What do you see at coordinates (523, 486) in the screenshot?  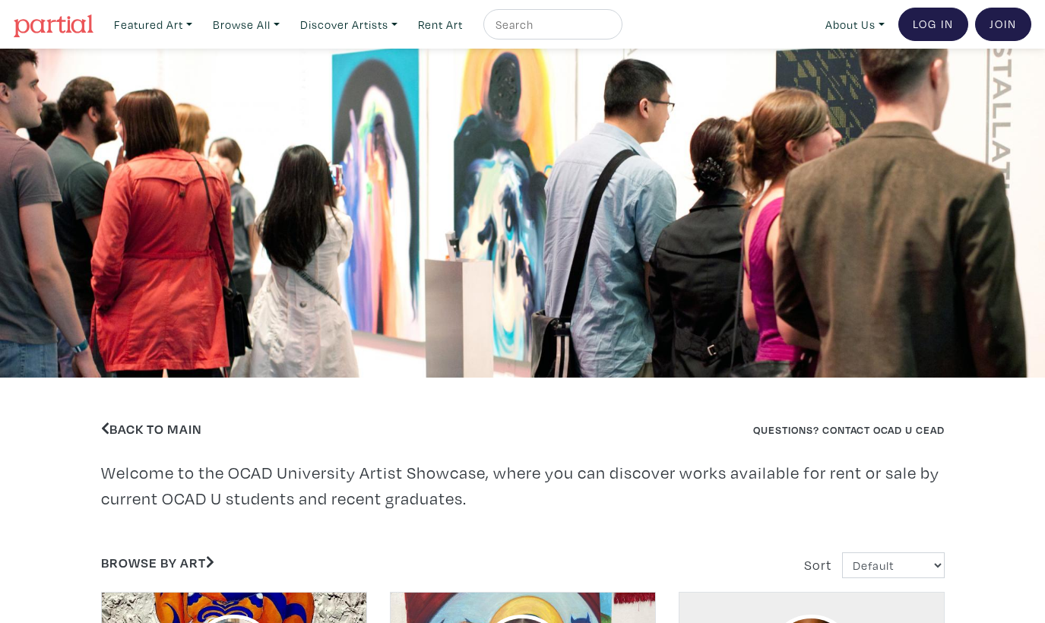 I see `p: Welcome to the OCAD University Artist Showcase, where you can discover works available for rent o...` at bounding box center [523, 486].